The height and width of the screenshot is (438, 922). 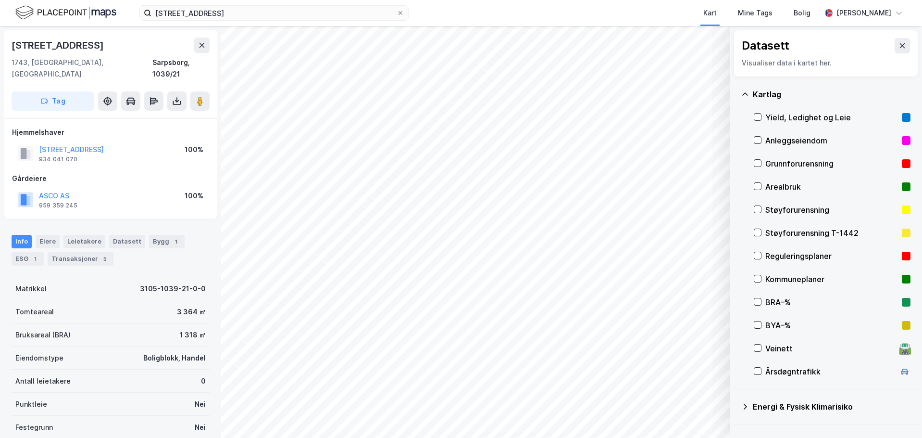 What do you see at coordinates (830, 371) in the screenshot?
I see `div: Årsdøgntrafikk` at bounding box center [830, 371].